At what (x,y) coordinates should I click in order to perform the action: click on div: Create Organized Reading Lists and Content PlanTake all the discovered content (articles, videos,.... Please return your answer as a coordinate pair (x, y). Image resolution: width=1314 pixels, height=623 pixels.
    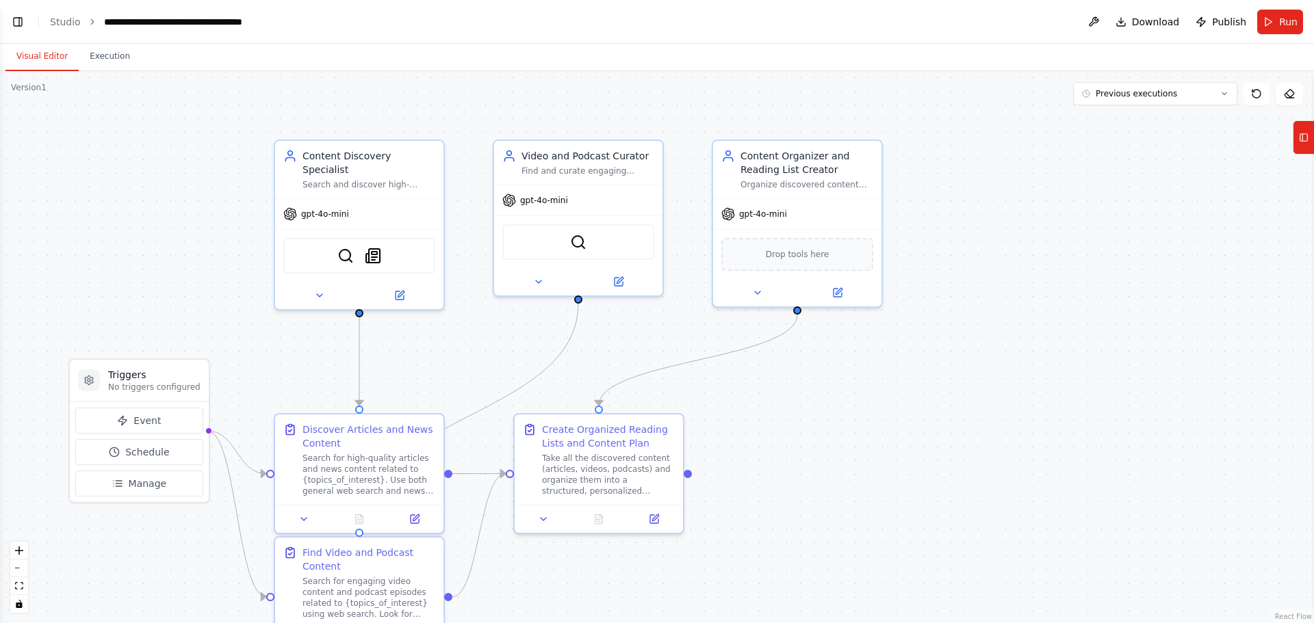
    Looking at the image, I should click on (599, 473).